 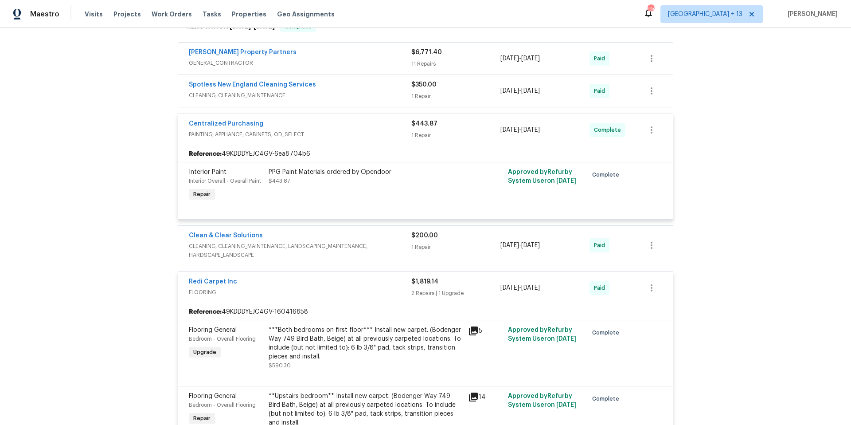 What do you see at coordinates (280, 365) in the screenshot?
I see `span: $590.30` at bounding box center [280, 365].